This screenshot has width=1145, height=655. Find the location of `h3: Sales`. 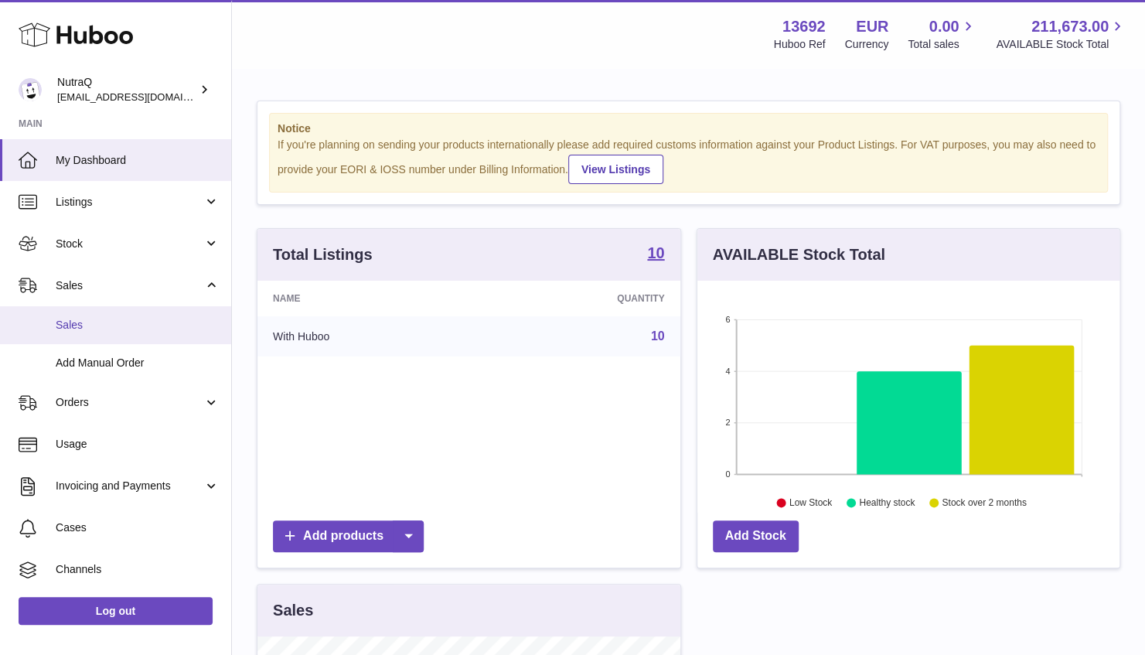

h3: Sales is located at coordinates (293, 610).